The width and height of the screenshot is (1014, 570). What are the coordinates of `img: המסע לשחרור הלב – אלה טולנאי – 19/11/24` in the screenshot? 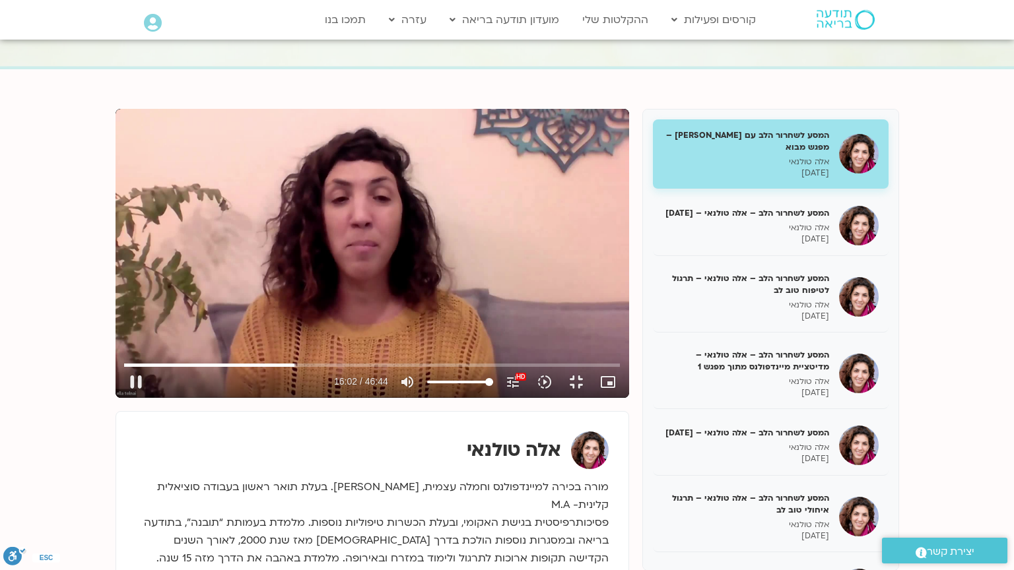 It's located at (859, 445).